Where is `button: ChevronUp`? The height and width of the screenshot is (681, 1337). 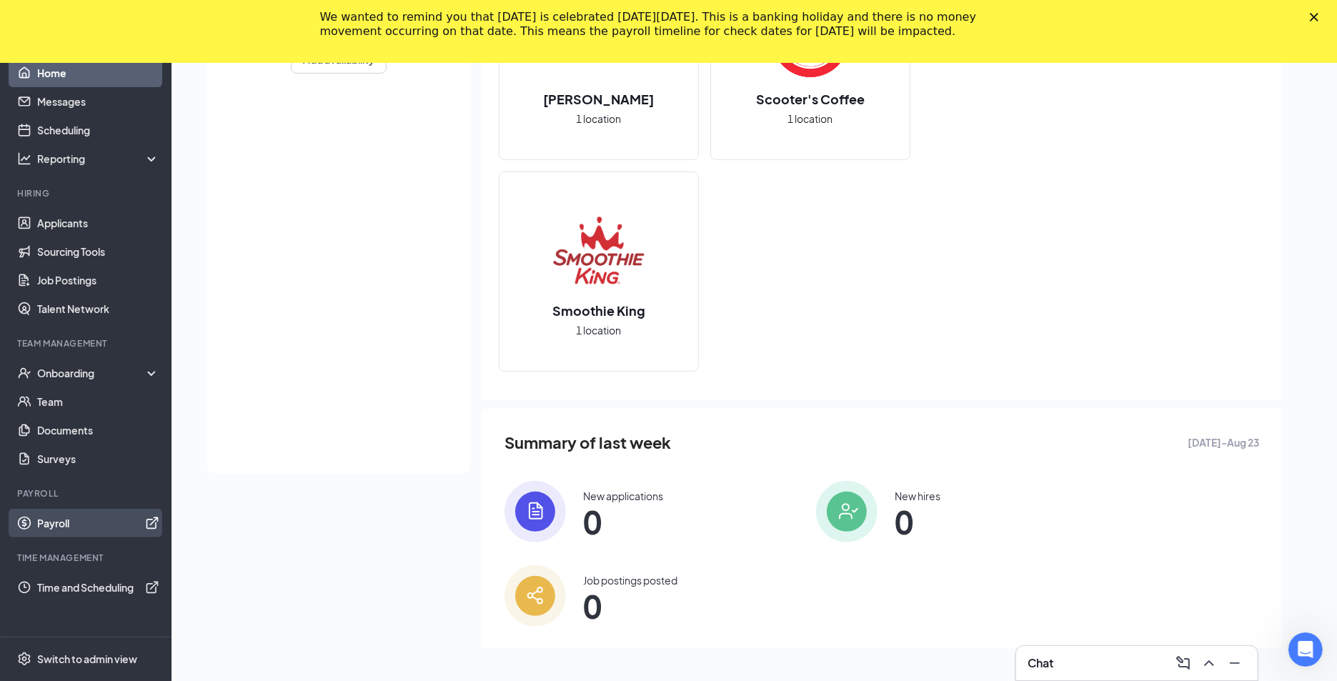 button: ChevronUp is located at coordinates (1209, 663).